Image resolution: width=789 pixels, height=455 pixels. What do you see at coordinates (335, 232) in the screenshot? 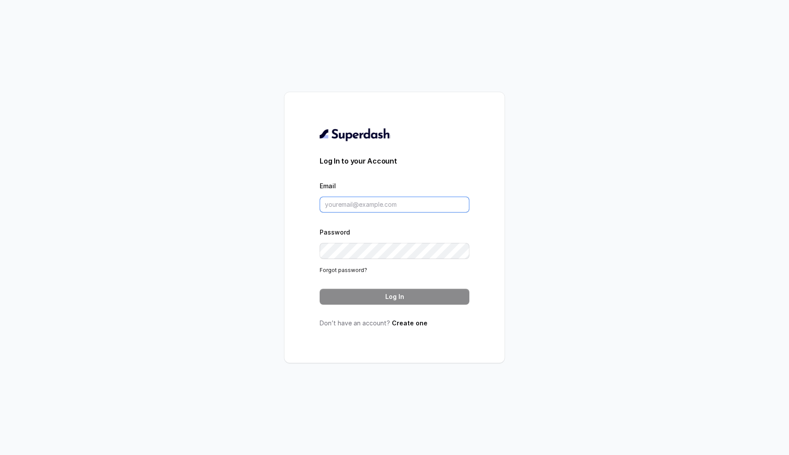
I see `label: Password` at bounding box center [335, 232].